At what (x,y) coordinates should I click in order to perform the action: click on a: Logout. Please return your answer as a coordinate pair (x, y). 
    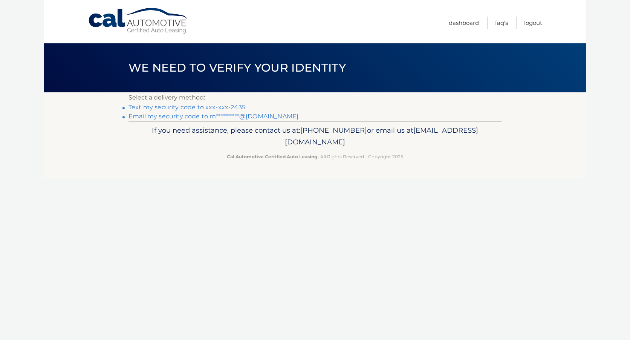
    Looking at the image, I should click on (533, 23).